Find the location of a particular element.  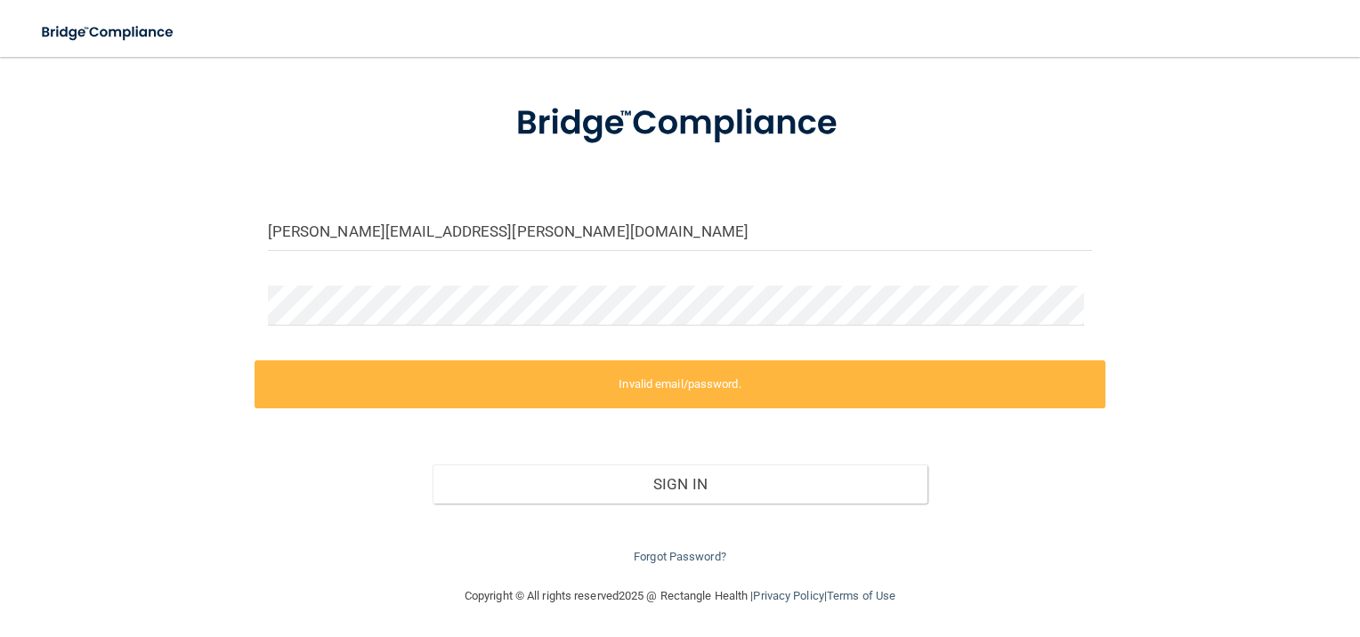

a: Privacy Policy is located at coordinates (788, 595).